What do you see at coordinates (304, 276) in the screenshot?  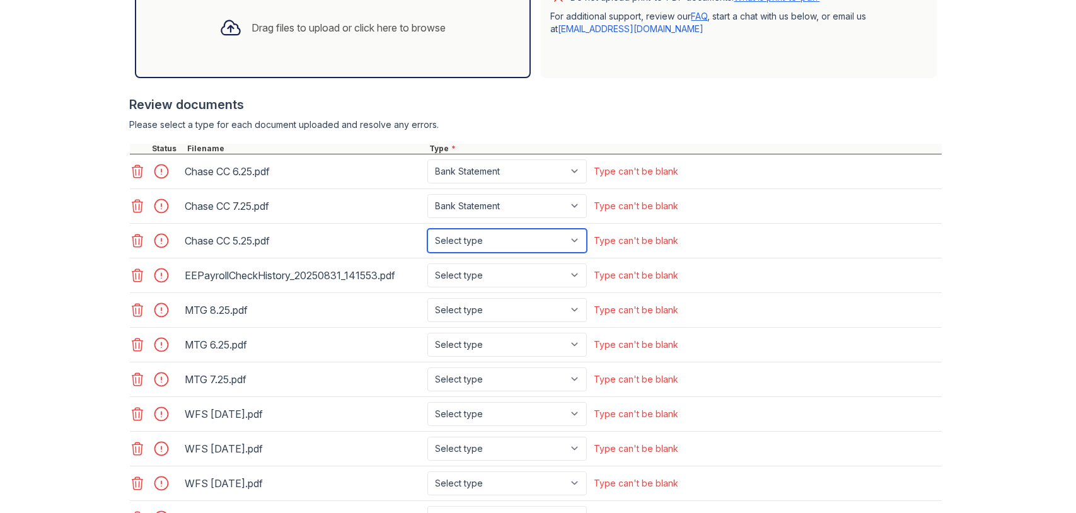 I see `div: EEPayrollCheckHistory_20250831_141553.pdf` at bounding box center [304, 276].